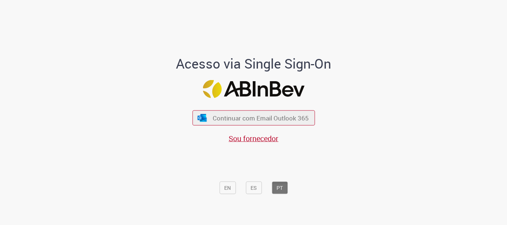  I want to click on button: PT, so click(279, 188).